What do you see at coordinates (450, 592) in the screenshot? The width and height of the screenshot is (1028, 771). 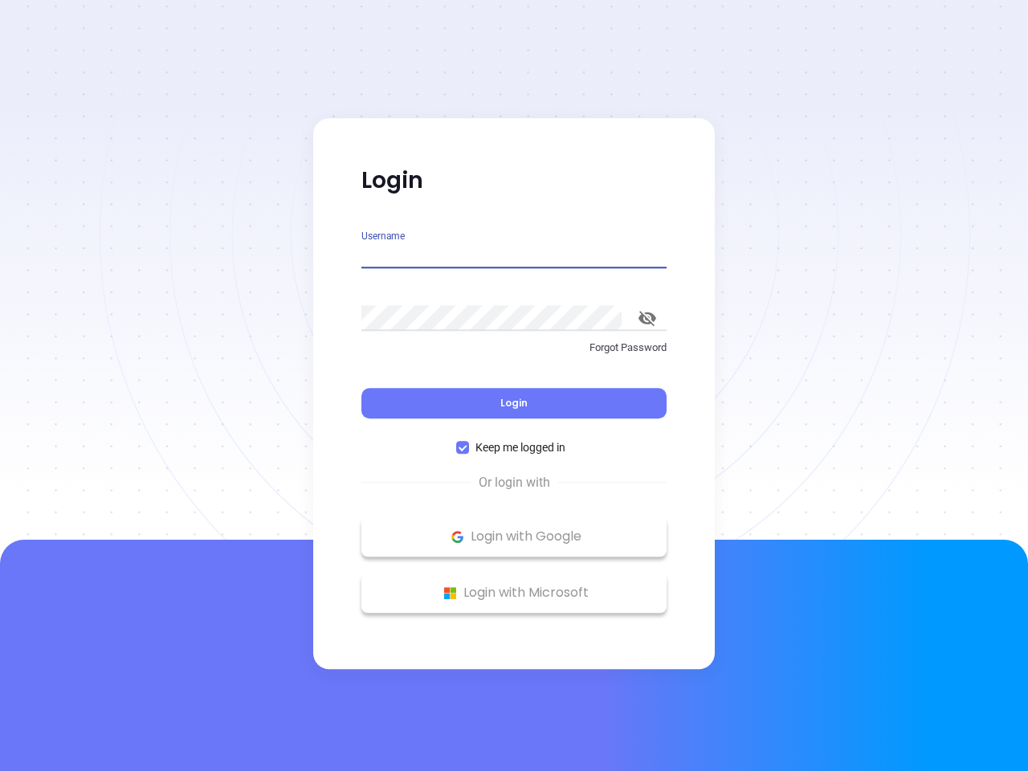 I see `img: Microsoft Logo` at bounding box center [450, 592].